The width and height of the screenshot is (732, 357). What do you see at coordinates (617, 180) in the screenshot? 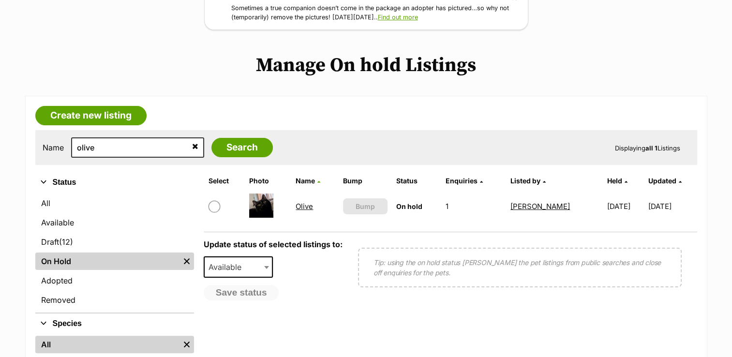
I see `a: Held` at bounding box center [617, 180].